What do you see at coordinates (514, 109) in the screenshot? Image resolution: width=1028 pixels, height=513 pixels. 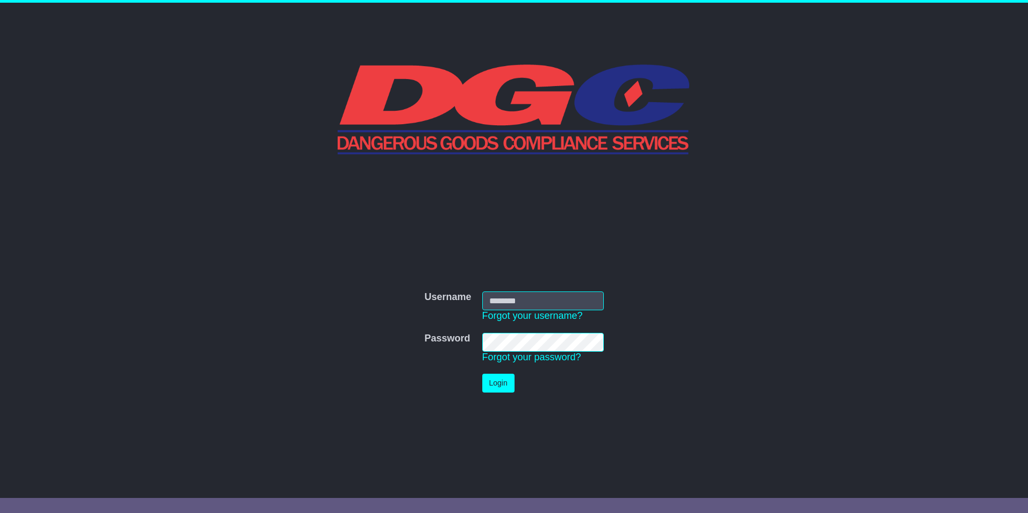 I see `img: DGC QLD` at bounding box center [514, 109].